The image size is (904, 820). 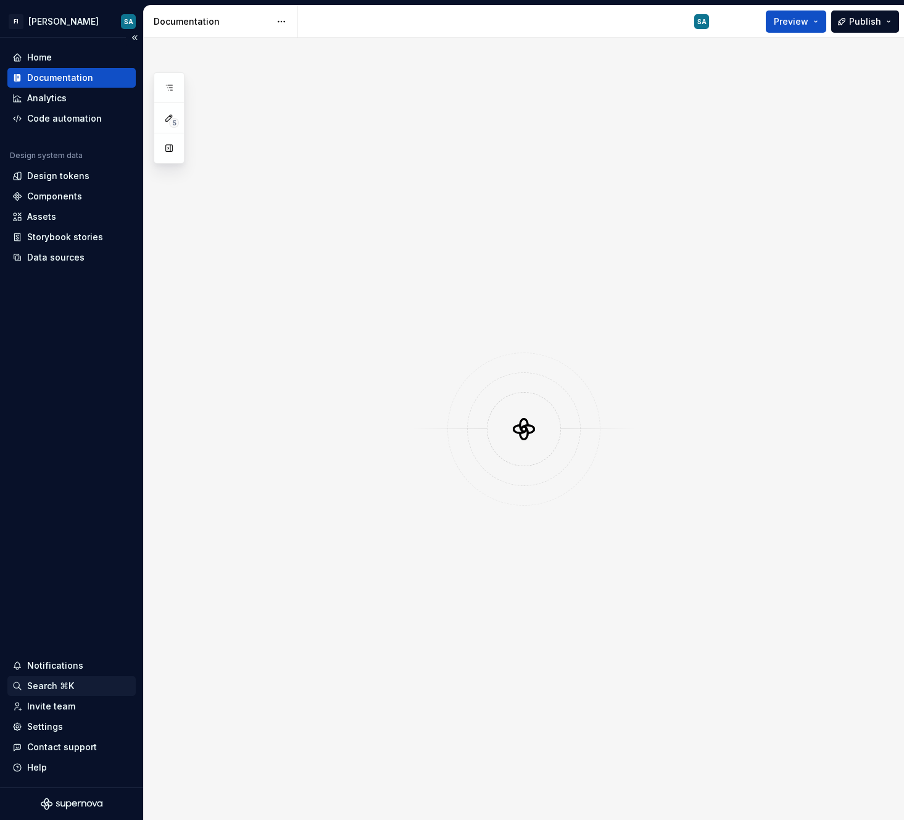 I want to click on a: Documentation, so click(x=72, y=78).